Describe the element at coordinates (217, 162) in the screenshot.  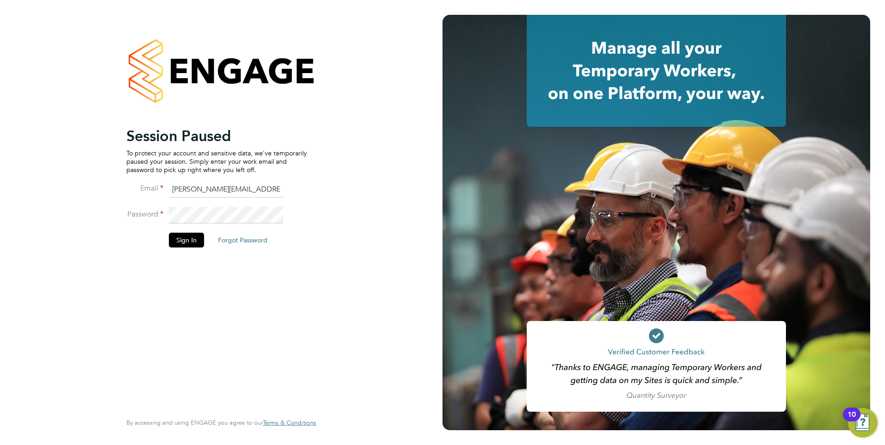
I see `p: To protect your account and sensitive data, we've temporarily paused your session. Simply enter y...` at that location.